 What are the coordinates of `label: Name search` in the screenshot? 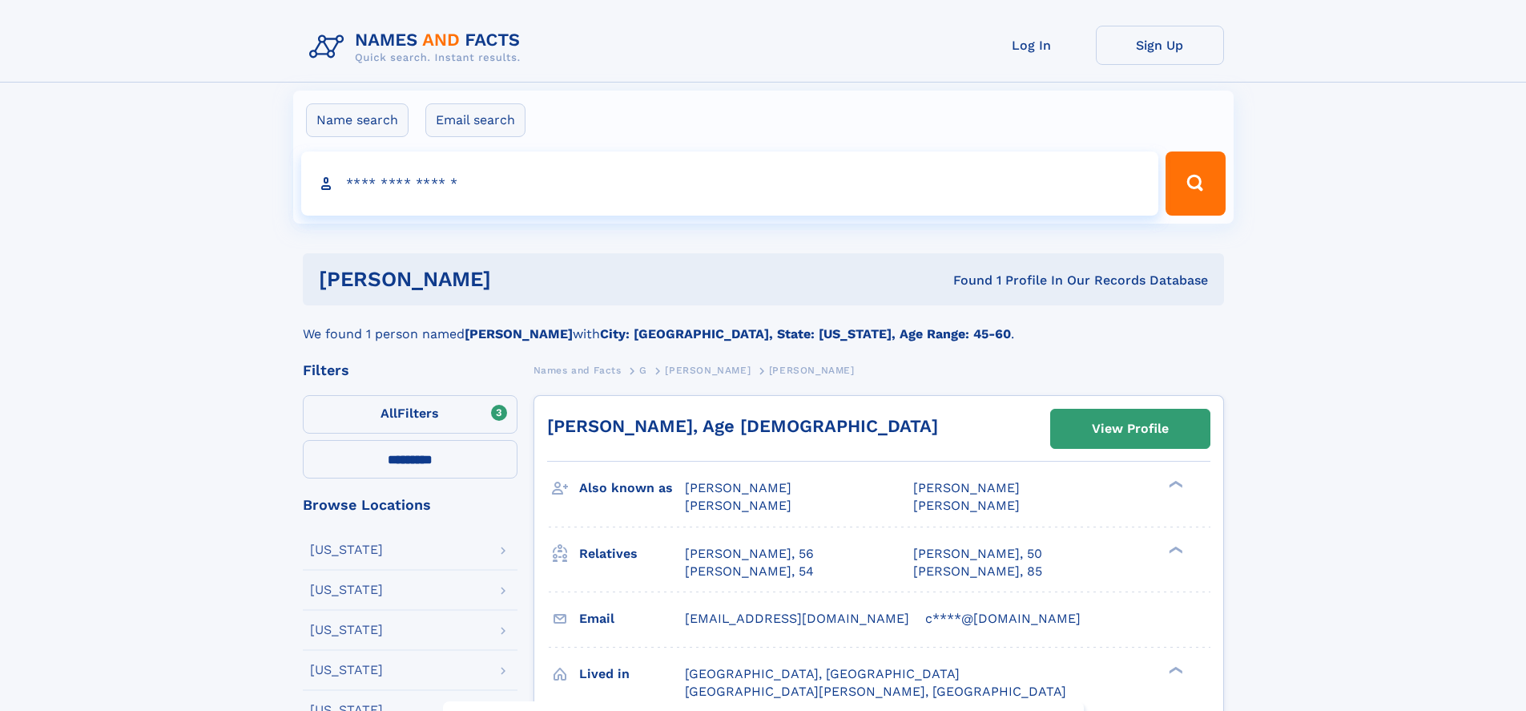 It's located at (357, 120).